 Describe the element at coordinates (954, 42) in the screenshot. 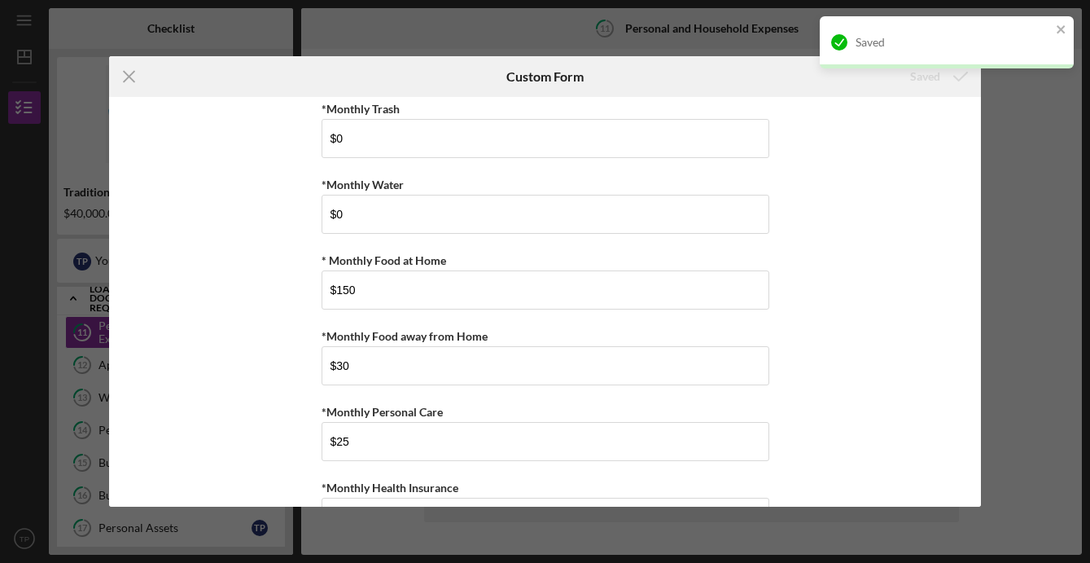

I see `div: Saved` at that location.